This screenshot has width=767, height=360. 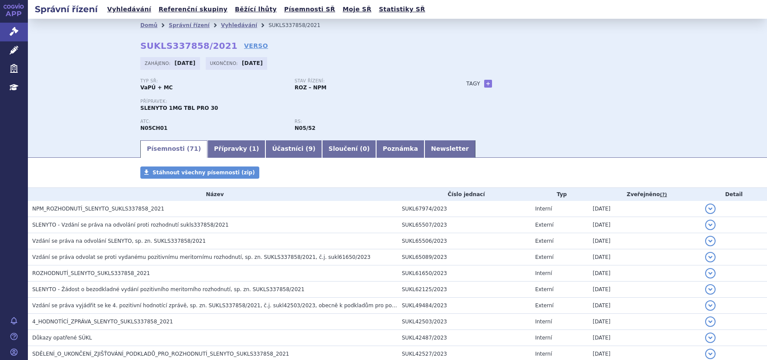 I want to click on a: Newsletter, so click(x=450, y=149).